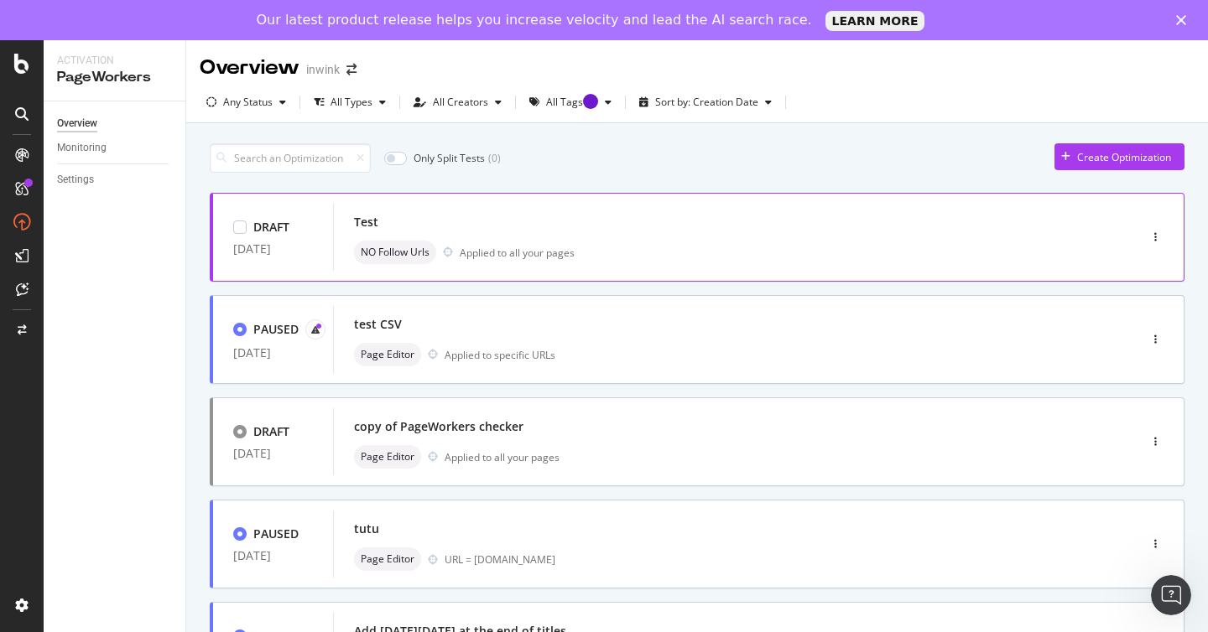 The height and width of the screenshot is (632, 1208). What do you see at coordinates (1119, 157) in the screenshot?
I see `button: Create Optimization` at bounding box center [1119, 157].